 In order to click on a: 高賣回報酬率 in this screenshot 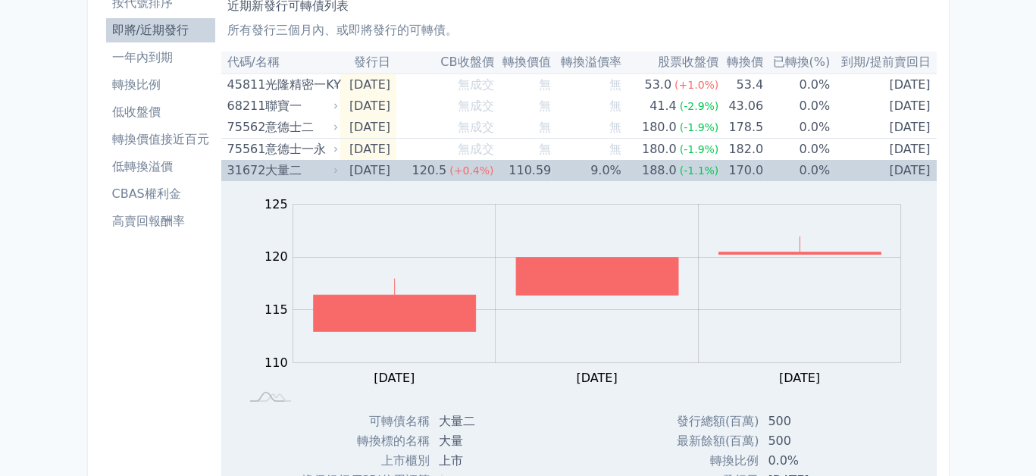, I will do `click(161, 221)`.